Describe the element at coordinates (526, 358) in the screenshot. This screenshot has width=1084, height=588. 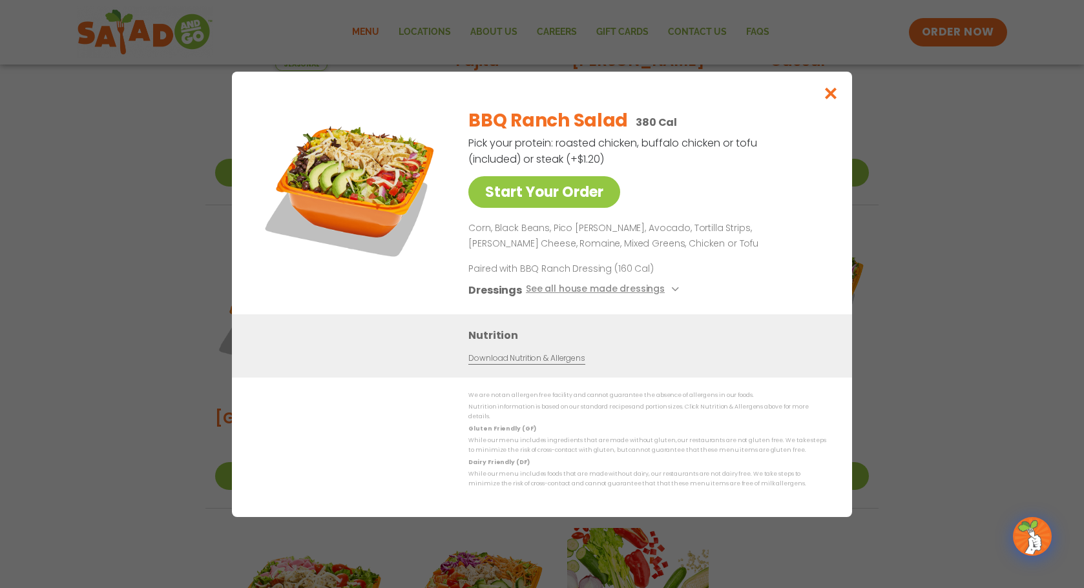
I see `a: Download Nutrition & Allergens` at that location.